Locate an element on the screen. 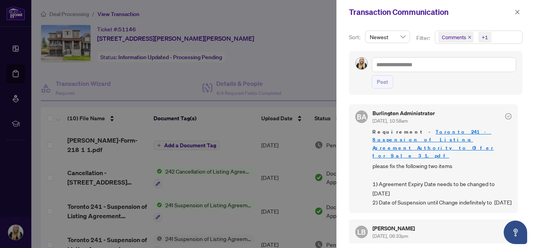 This screenshot has width=535, height=248. div: +1 is located at coordinates (485, 37).